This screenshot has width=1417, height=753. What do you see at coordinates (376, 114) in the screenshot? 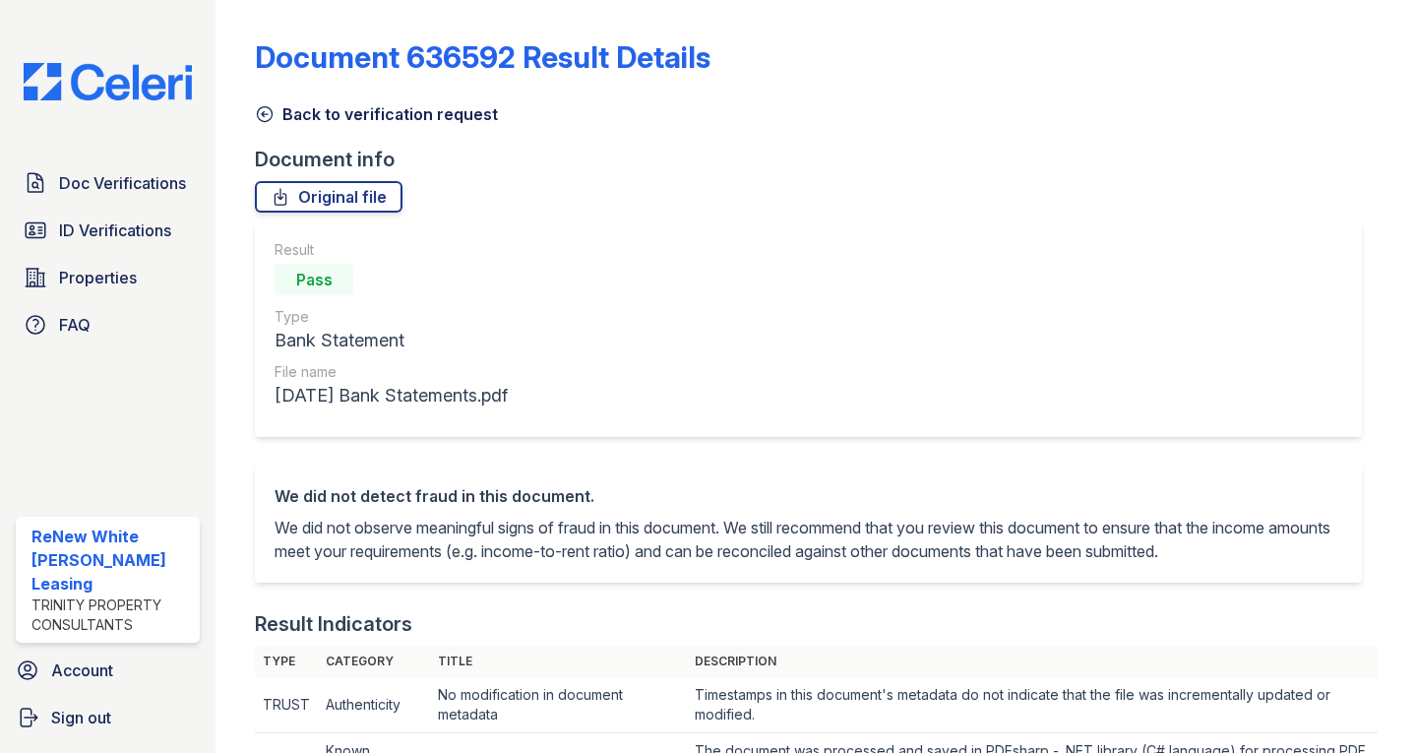
I see `a: Back to verification request` at bounding box center [376, 114].